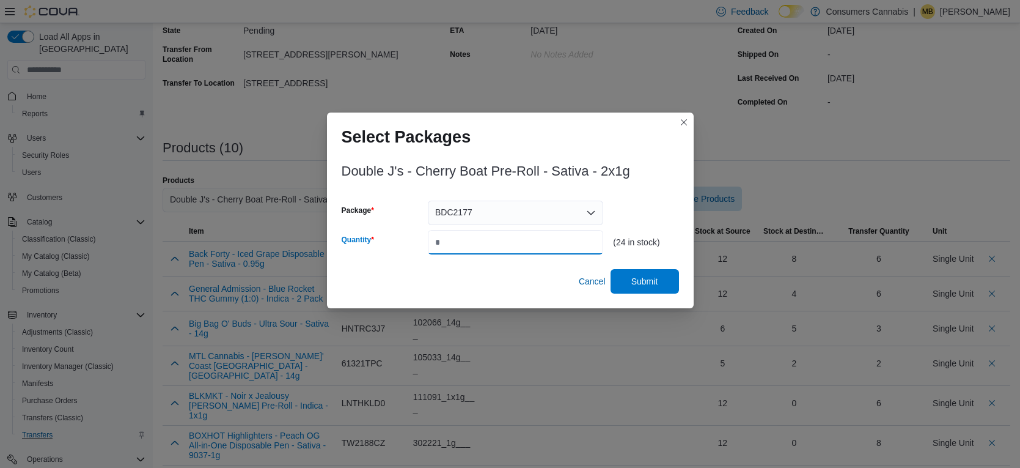 The height and width of the screenshot is (468, 1020). I want to click on label: Quantity, so click(358, 240).